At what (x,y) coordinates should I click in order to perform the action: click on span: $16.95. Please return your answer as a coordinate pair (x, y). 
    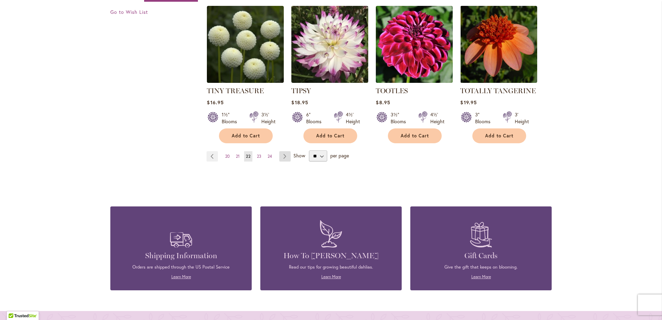
    Looking at the image, I should click on (215, 102).